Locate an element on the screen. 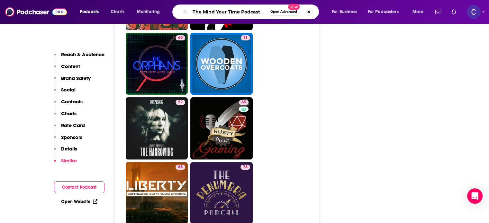 This screenshot has height=223, width=489. button: Open AdvancedNew is located at coordinates (283, 12).